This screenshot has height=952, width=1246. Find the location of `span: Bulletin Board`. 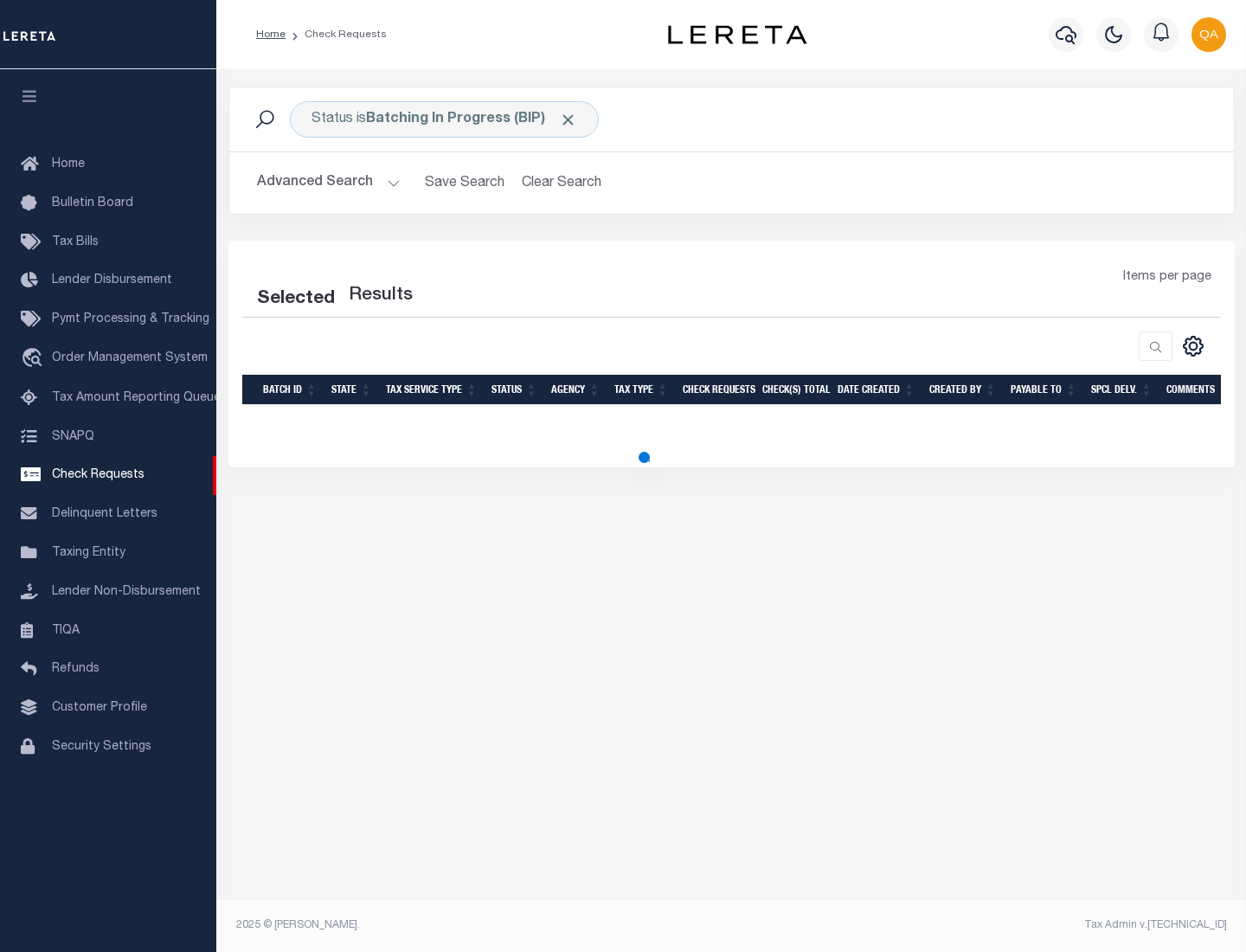

span: Bulletin Board is located at coordinates (93, 203).